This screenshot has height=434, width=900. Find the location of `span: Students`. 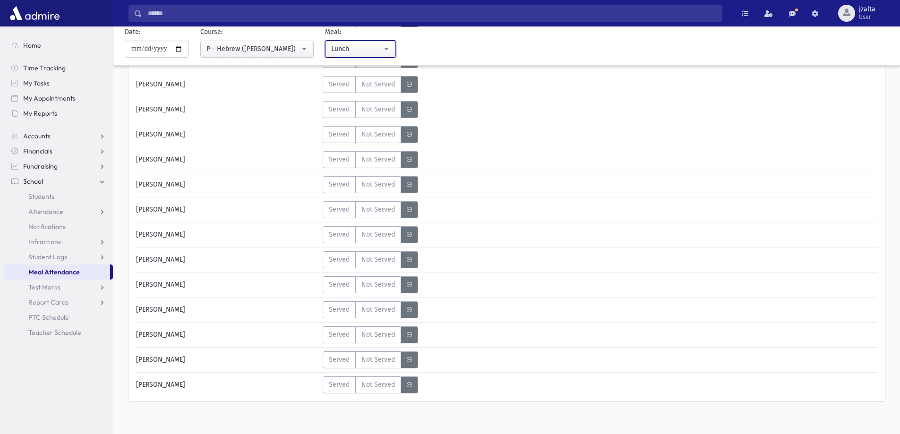

span: Students is located at coordinates (41, 197).